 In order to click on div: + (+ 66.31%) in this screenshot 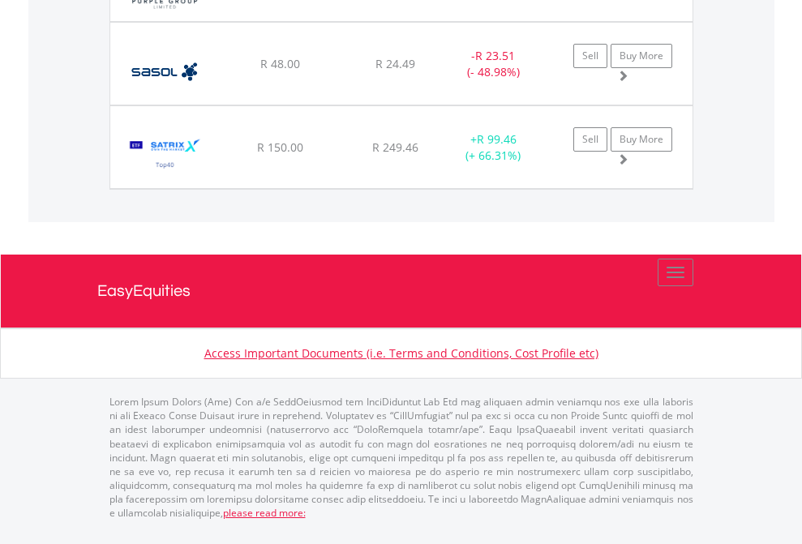, I will do `click(493, 148)`.